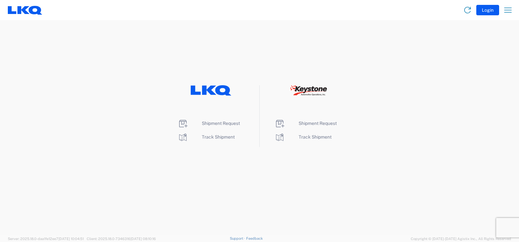 The width and height of the screenshot is (519, 242). What do you see at coordinates (238, 239) in the screenshot?
I see `a: Support` at bounding box center [238, 239].